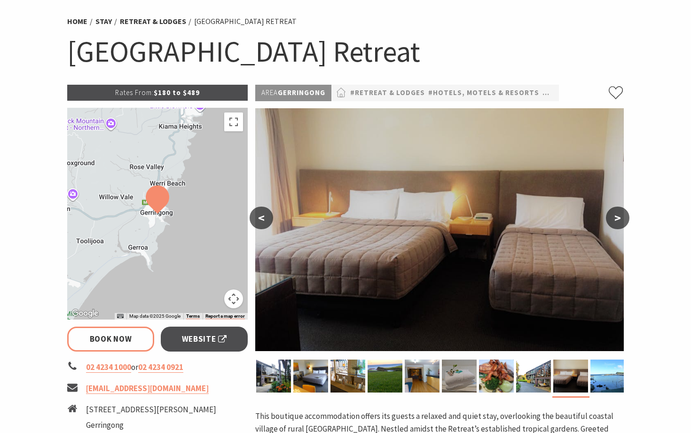  Describe the element at coordinates (348, 376) in the screenshot. I see `img: Retreat Restaurant` at that location.